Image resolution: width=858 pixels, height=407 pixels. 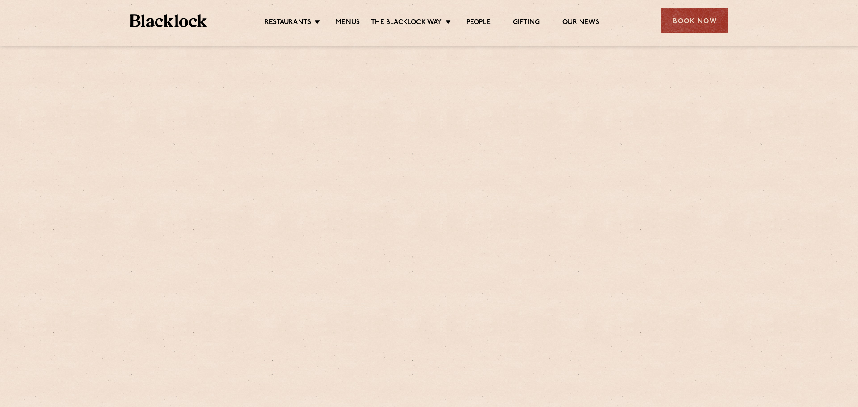 I want to click on a: Our News, so click(x=581, y=23).